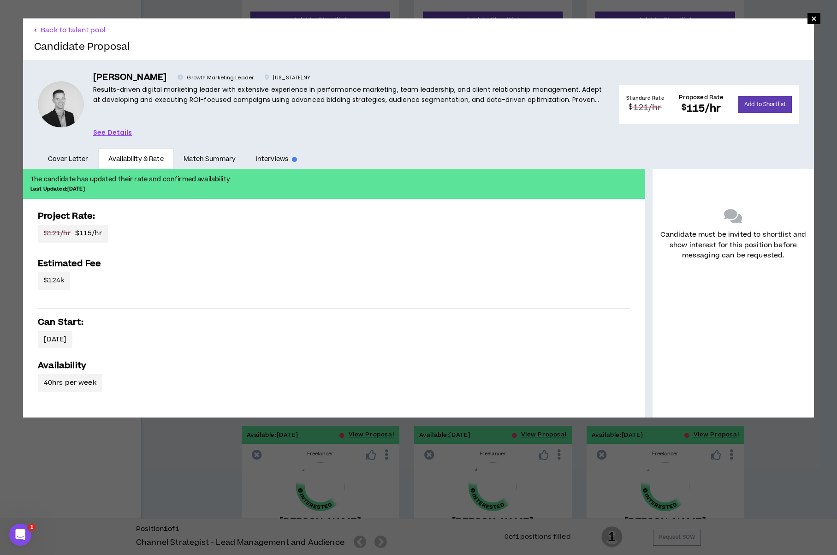 The image size is (837, 555). I want to click on h2: 115 /hr, so click(702, 108).